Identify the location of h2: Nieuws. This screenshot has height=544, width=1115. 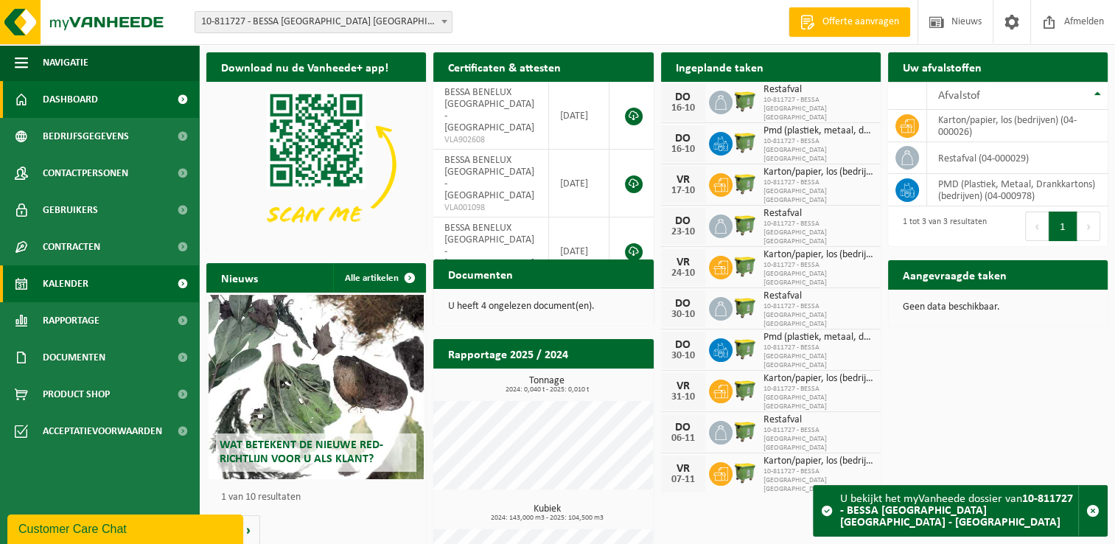
(240, 277).